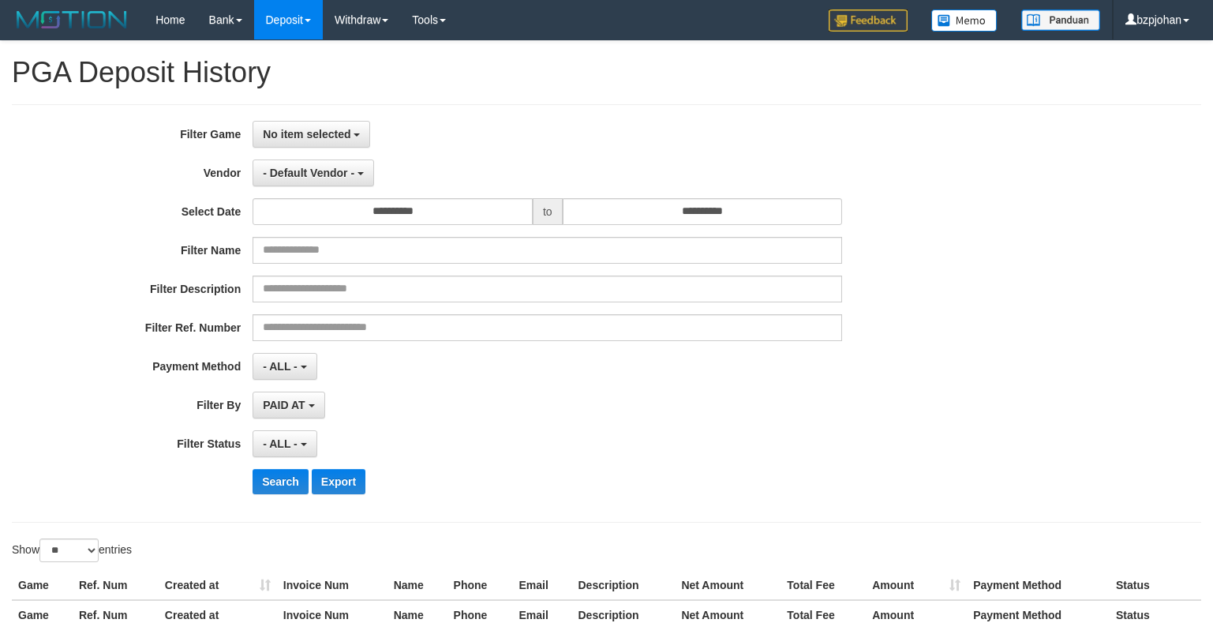  What do you see at coordinates (313, 173) in the screenshot?
I see `button: - Default Vendor -` at bounding box center [313, 173].